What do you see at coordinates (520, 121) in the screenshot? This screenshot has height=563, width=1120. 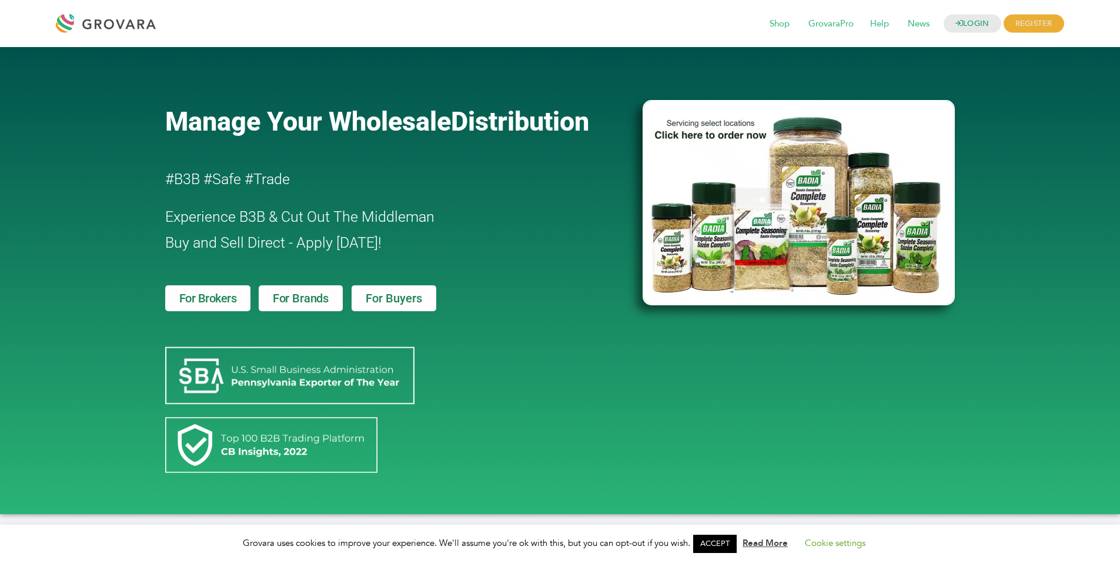 I see `span: Distribution` at bounding box center [520, 121].